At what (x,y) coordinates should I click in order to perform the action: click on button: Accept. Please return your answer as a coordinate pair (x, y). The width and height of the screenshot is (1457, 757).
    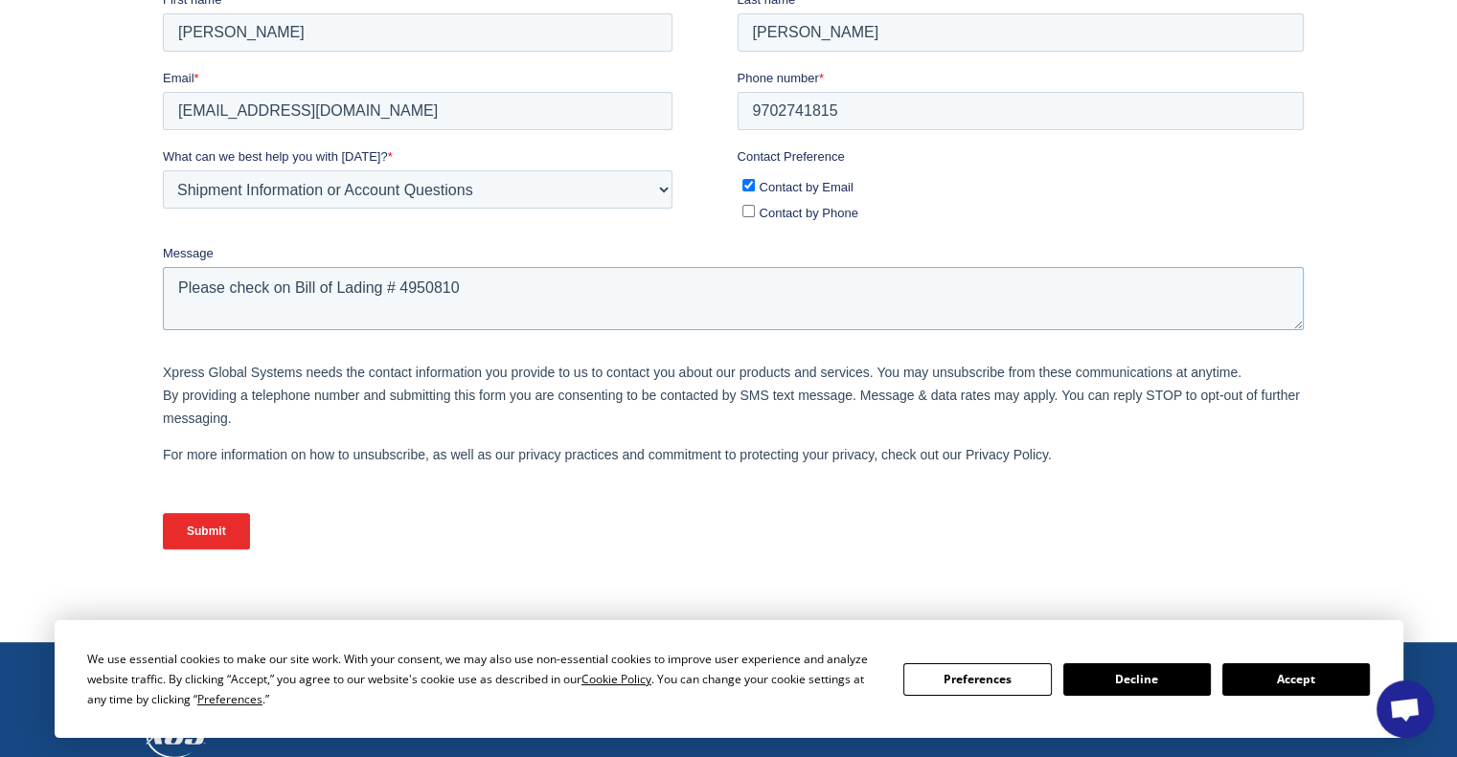
    Looking at the image, I should click on (1296, 680).